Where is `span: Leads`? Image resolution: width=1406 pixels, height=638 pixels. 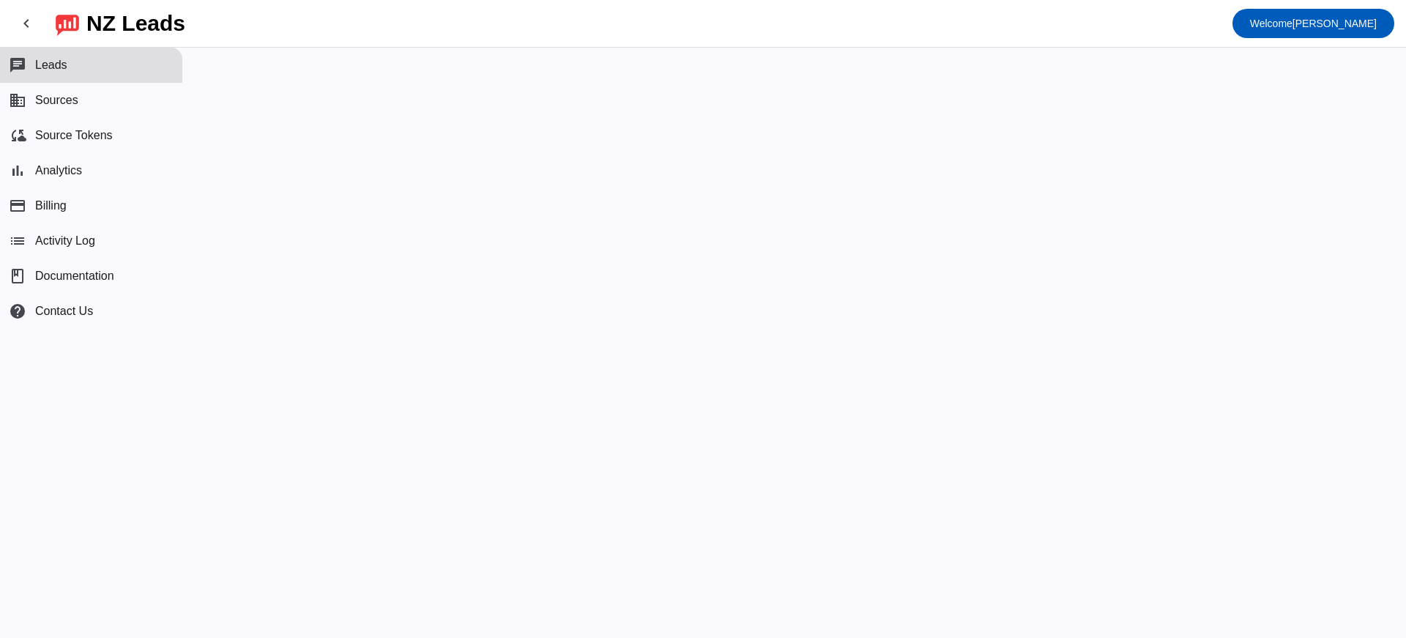
span: Leads is located at coordinates (51, 65).